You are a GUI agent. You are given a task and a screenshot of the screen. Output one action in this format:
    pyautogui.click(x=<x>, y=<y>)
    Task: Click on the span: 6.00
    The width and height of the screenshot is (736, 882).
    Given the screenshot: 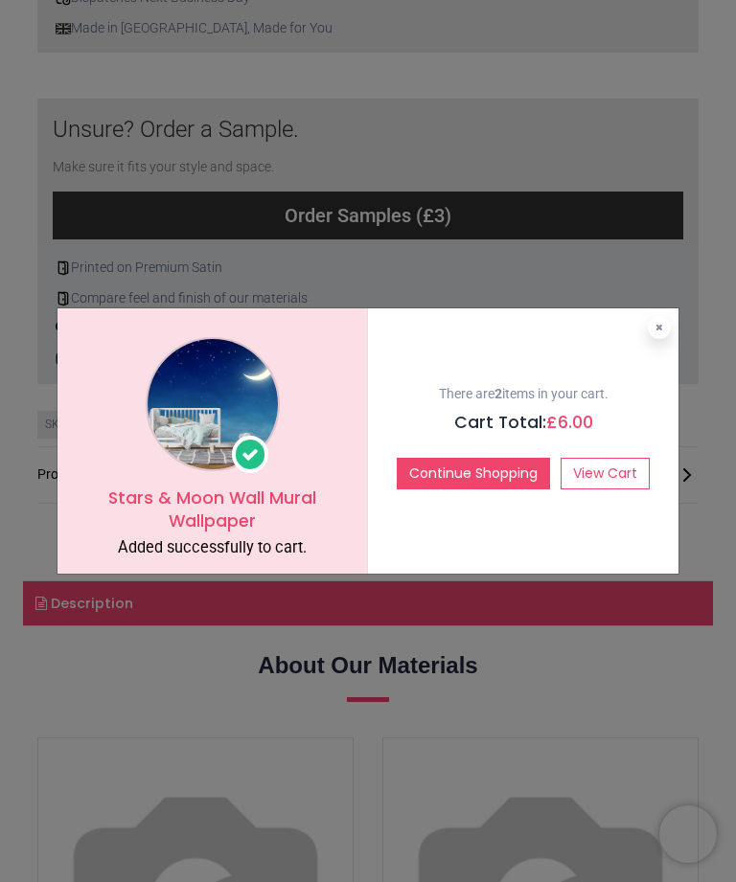 What is the action you would take?
    pyautogui.click(x=575, y=423)
    